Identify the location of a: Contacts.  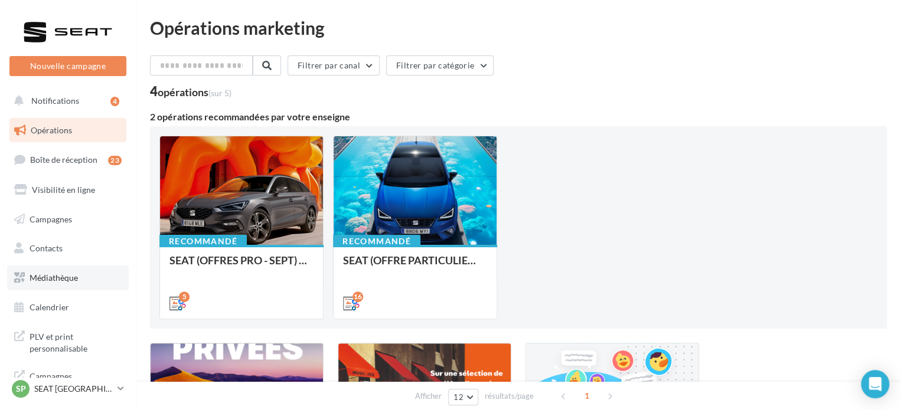
(68, 248).